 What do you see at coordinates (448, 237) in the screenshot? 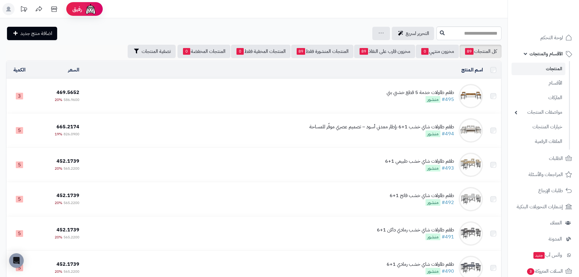
I see `a: #491` at bounding box center [448, 237].